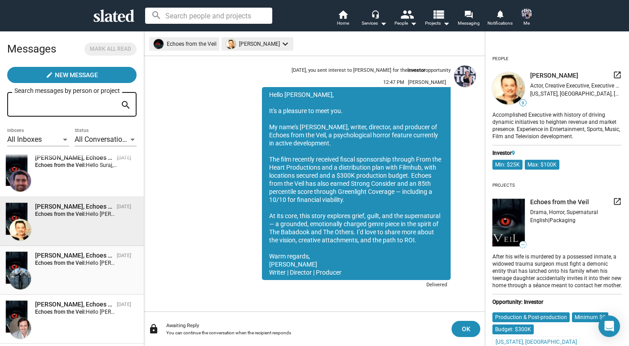 The width and height of the screenshot is (629, 346). Describe the element at coordinates (285, 44) in the screenshot. I see `mat-icon: keyboard_arrow_down` at that location.